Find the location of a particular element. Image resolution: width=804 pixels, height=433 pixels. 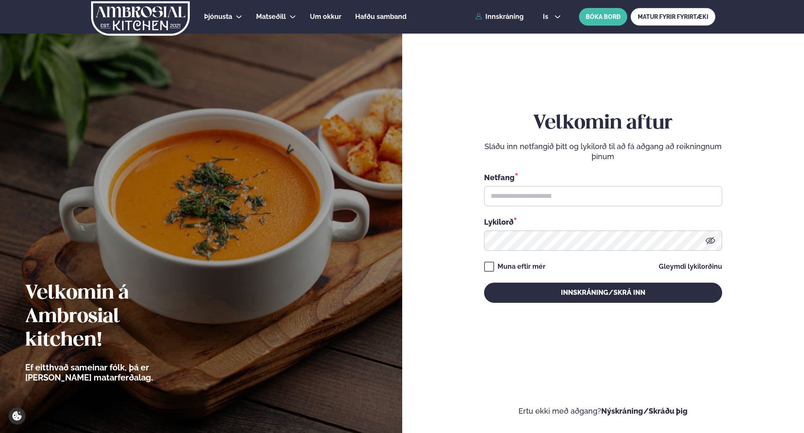

button: BÓKA BORÐ is located at coordinates (603, 17).